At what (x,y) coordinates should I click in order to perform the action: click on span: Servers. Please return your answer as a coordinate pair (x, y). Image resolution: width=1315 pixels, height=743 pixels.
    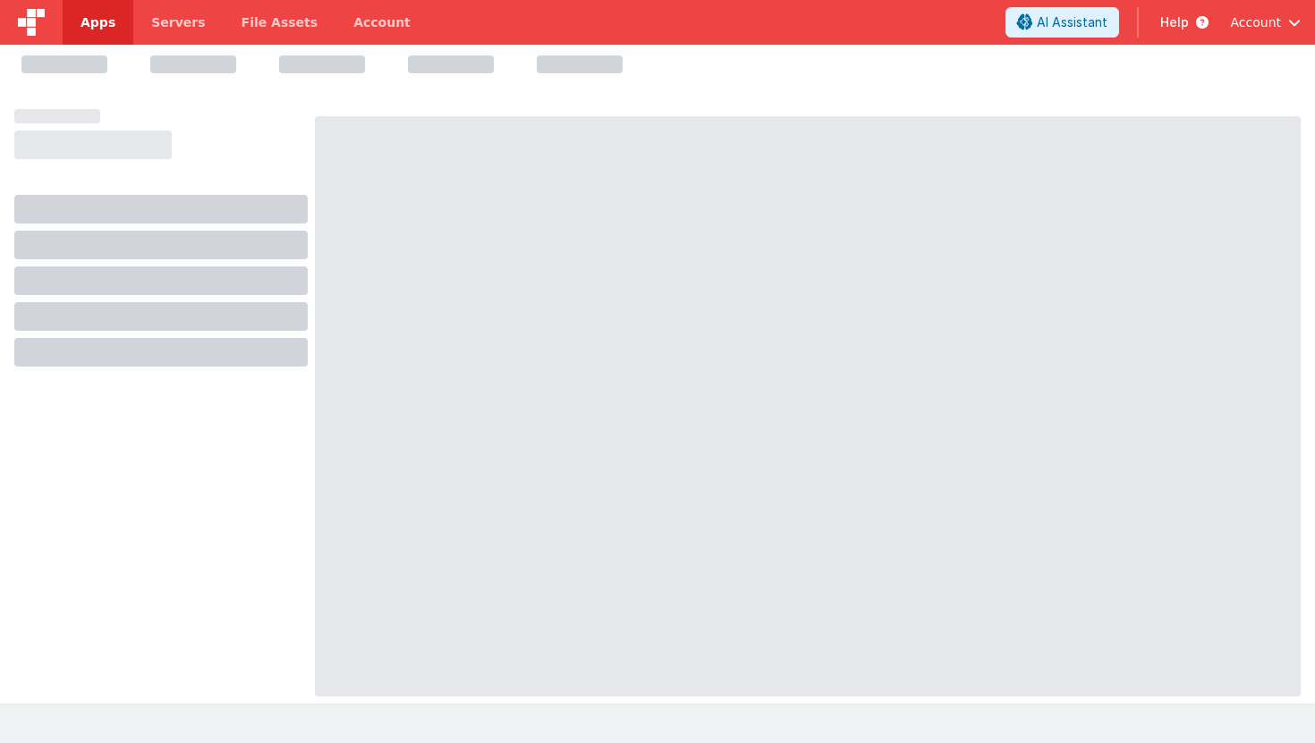
    Looking at the image, I should click on (178, 22).